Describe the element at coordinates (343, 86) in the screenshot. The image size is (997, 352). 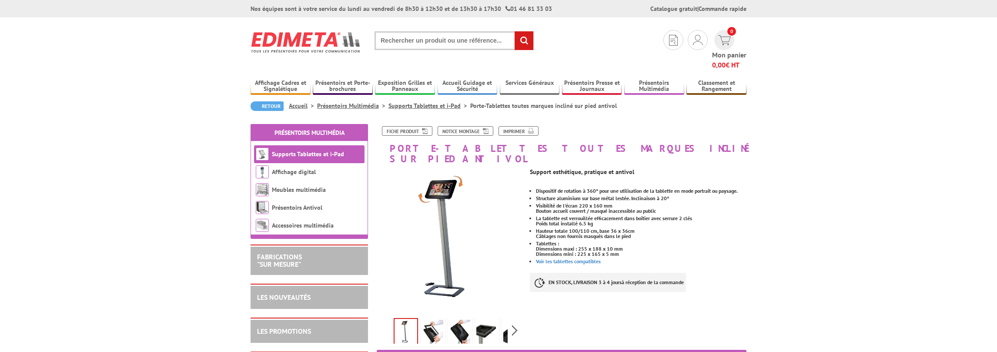
I see `a: Présentoirs et Porte-brochures` at that location.